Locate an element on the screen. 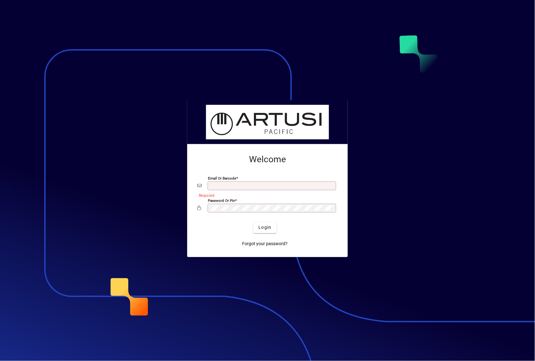  mat-error: Required is located at coordinates (266, 195).